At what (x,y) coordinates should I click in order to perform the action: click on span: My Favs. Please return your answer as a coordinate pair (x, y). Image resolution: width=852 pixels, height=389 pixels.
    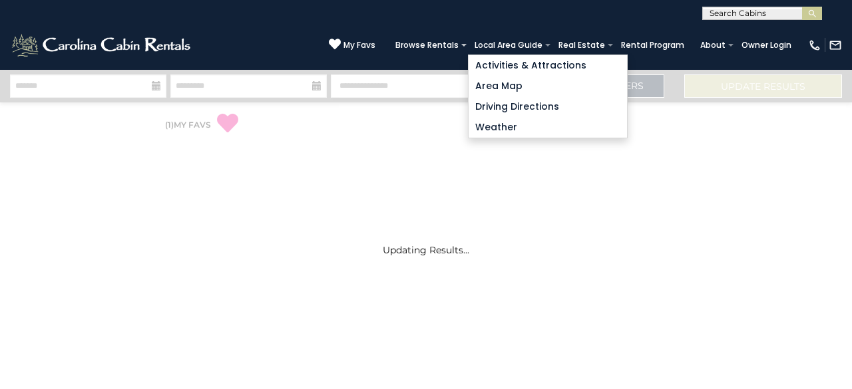
    Looking at the image, I should click on (359, 45).